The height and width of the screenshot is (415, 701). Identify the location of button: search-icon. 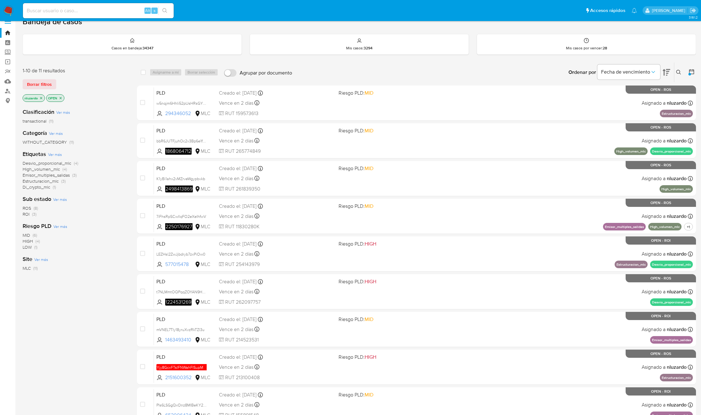
(165, 11).